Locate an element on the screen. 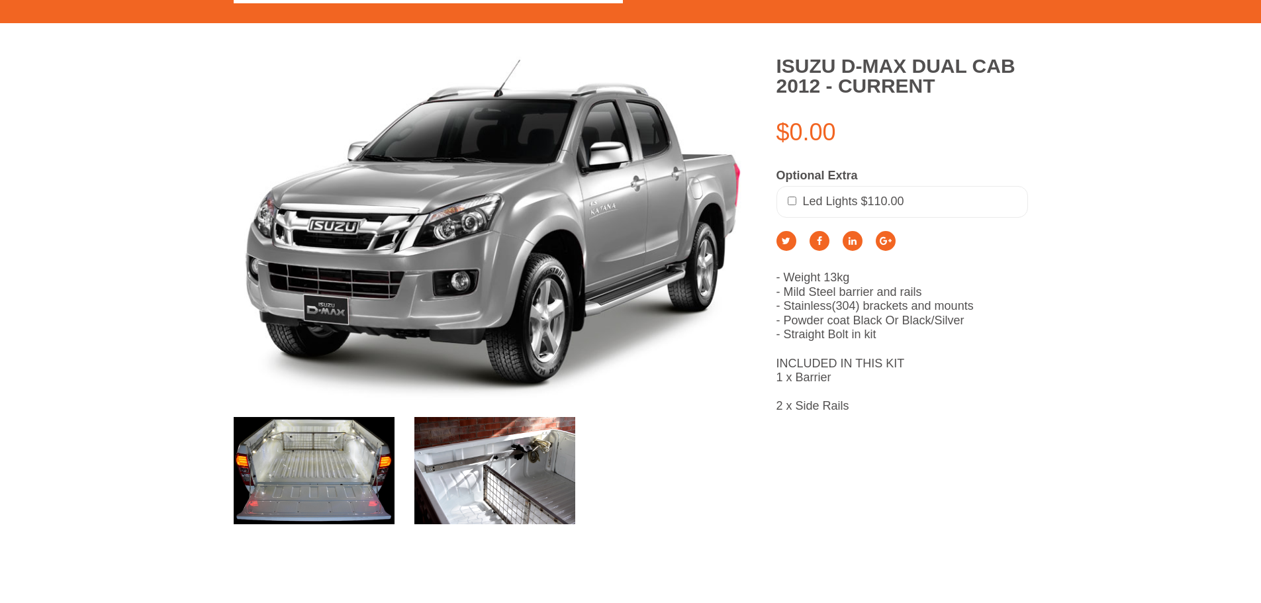 The height and width of the screenshot is (603, 1261). span: $0.00 is located at coordinates (806, 132).